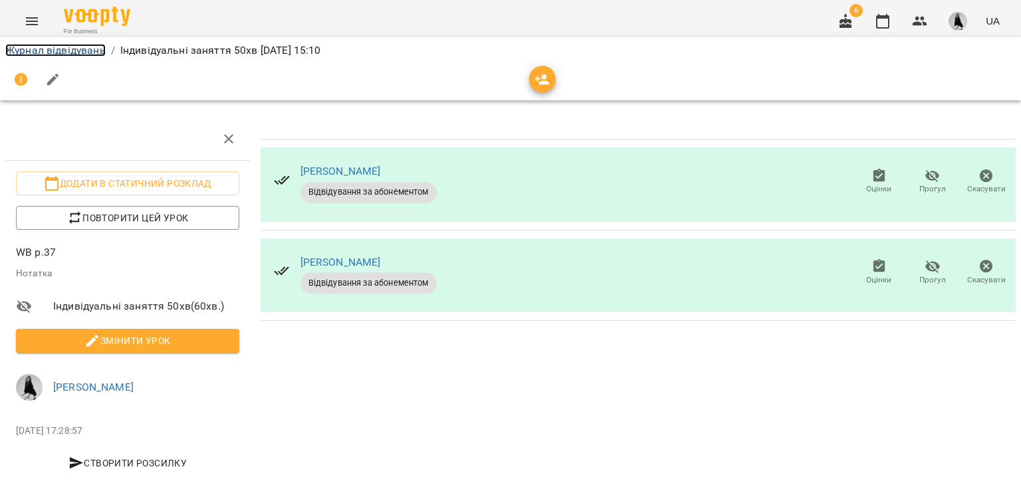 This screenshot has width=1021, height=485. Describe the element at coordinates (128, 341) in the screenshot. I see `span: Змінити урок` at that location.